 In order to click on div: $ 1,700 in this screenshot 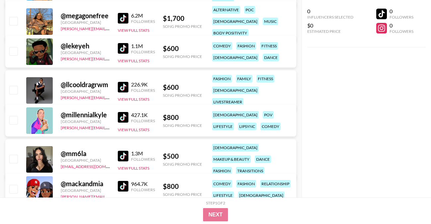, I will do `click(182, 18)`.